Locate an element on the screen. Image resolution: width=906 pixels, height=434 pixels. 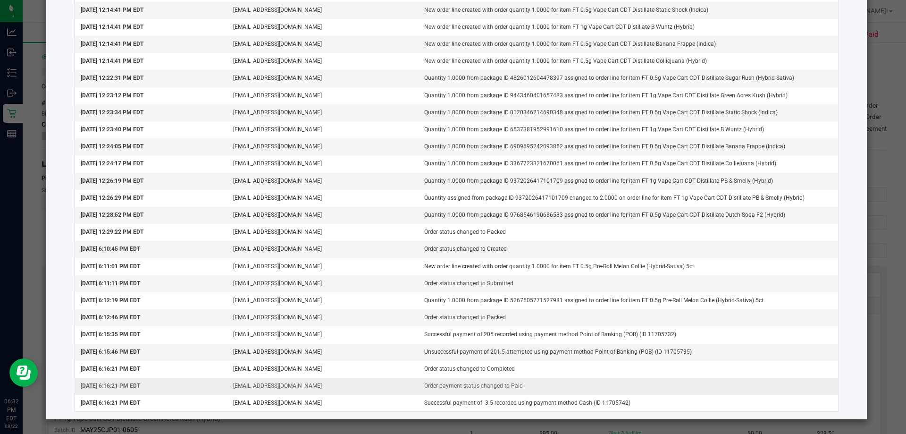
td: Unsuccessful payment of 201.5 attempted using payment method Point of Banking (POB) (ID 11705735) is located at coordinates (629, 352).